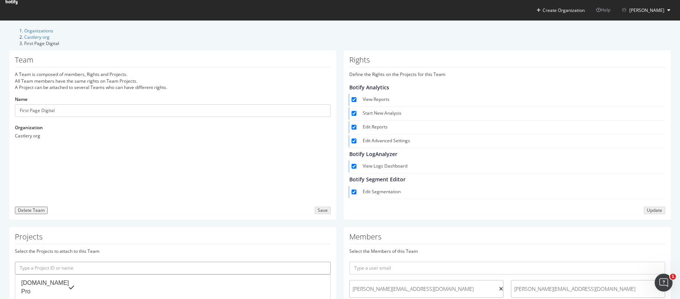 The height and width of the screenshot is (299, 680). Describe the element at coordinates (29, 127) in the screenshot. I see `label: Organization` at that location.